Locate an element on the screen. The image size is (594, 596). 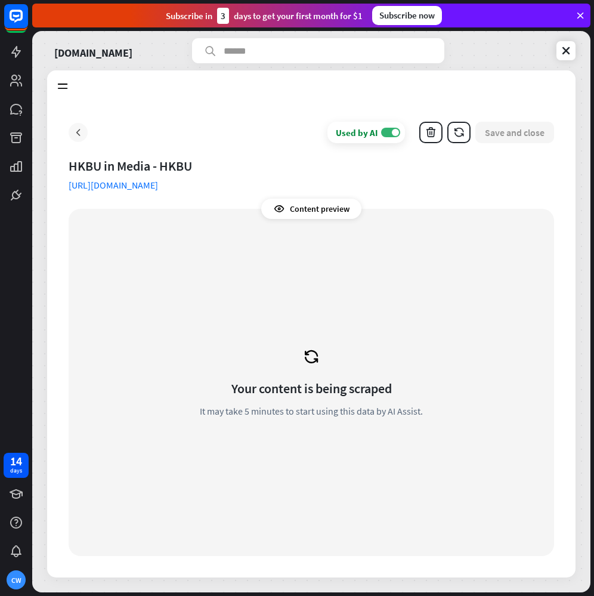
div: Subscribe now is located at coordinates (407, 16).